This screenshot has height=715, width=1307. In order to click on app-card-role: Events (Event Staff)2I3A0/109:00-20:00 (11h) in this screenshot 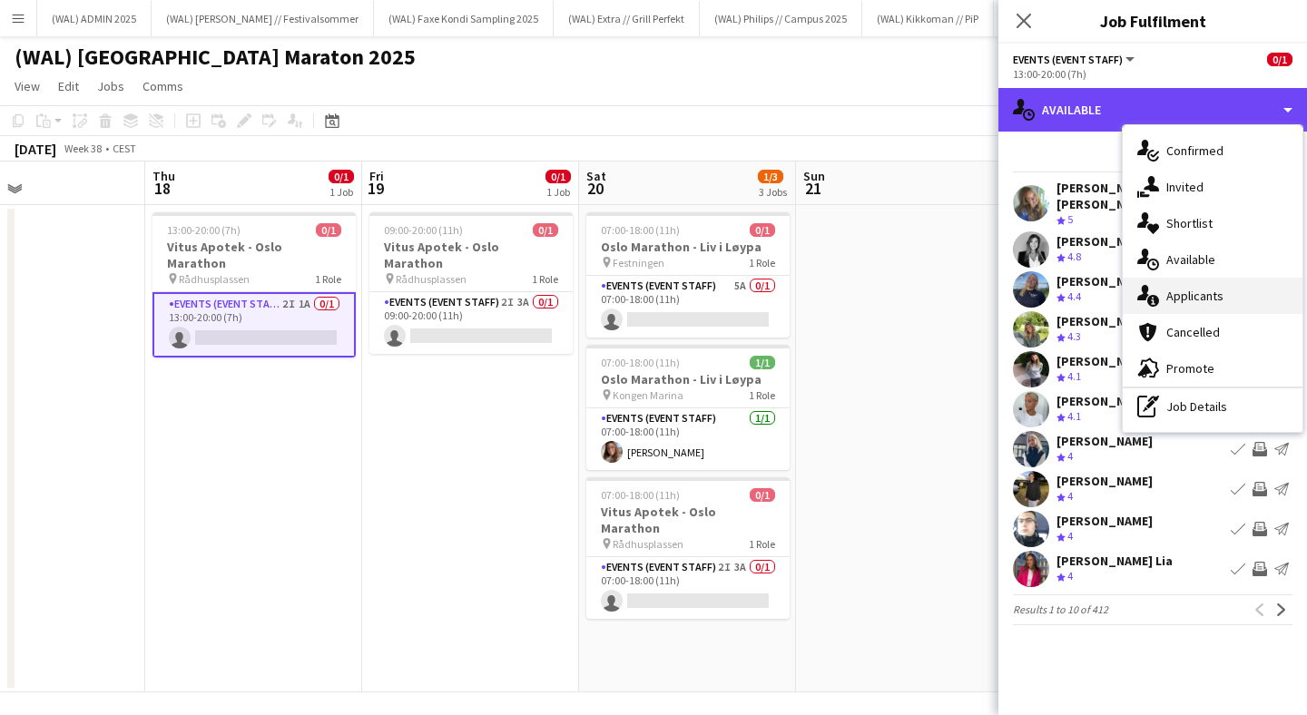, I will do `click(471, 323)`.